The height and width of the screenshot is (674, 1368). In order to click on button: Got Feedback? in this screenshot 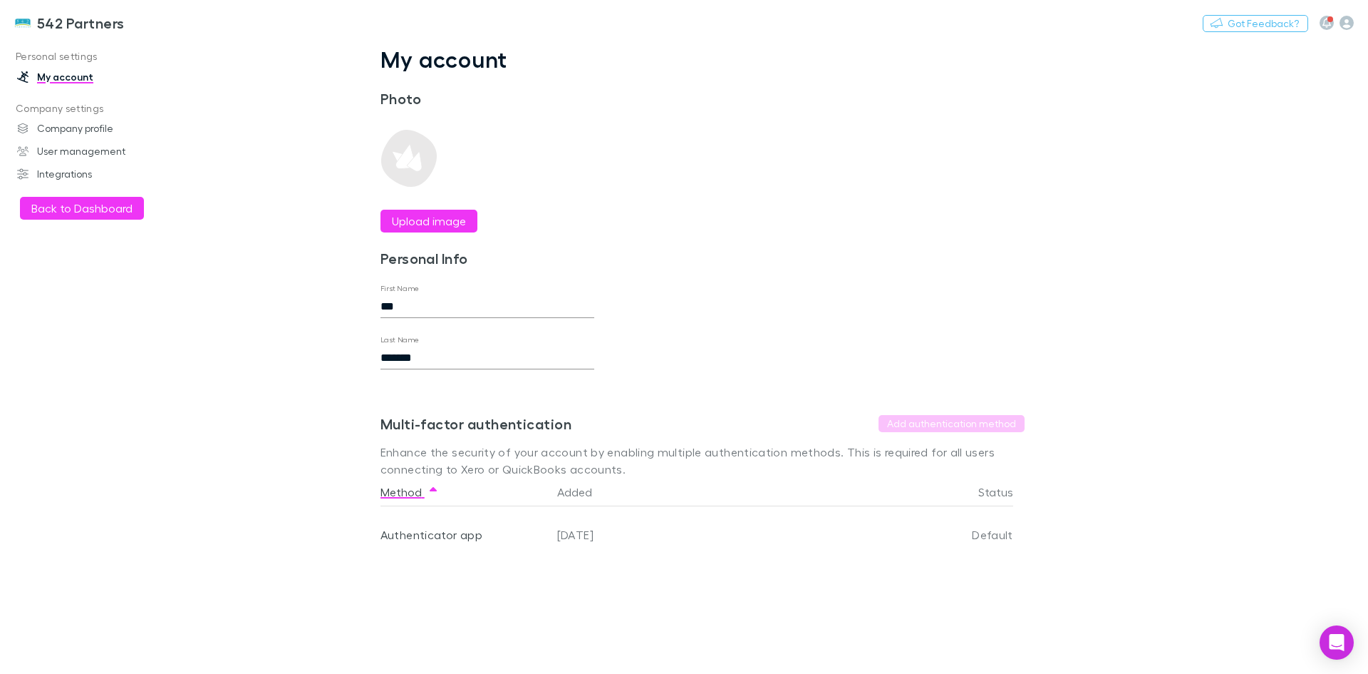, I will do `click(1256, 24)`.